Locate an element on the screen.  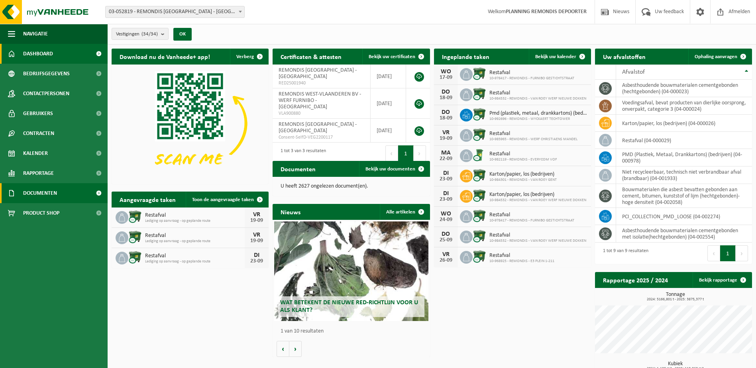
span: 10-984301 - REMONDIS - VAN ROEY GENT is located at coordinates (523, 180).